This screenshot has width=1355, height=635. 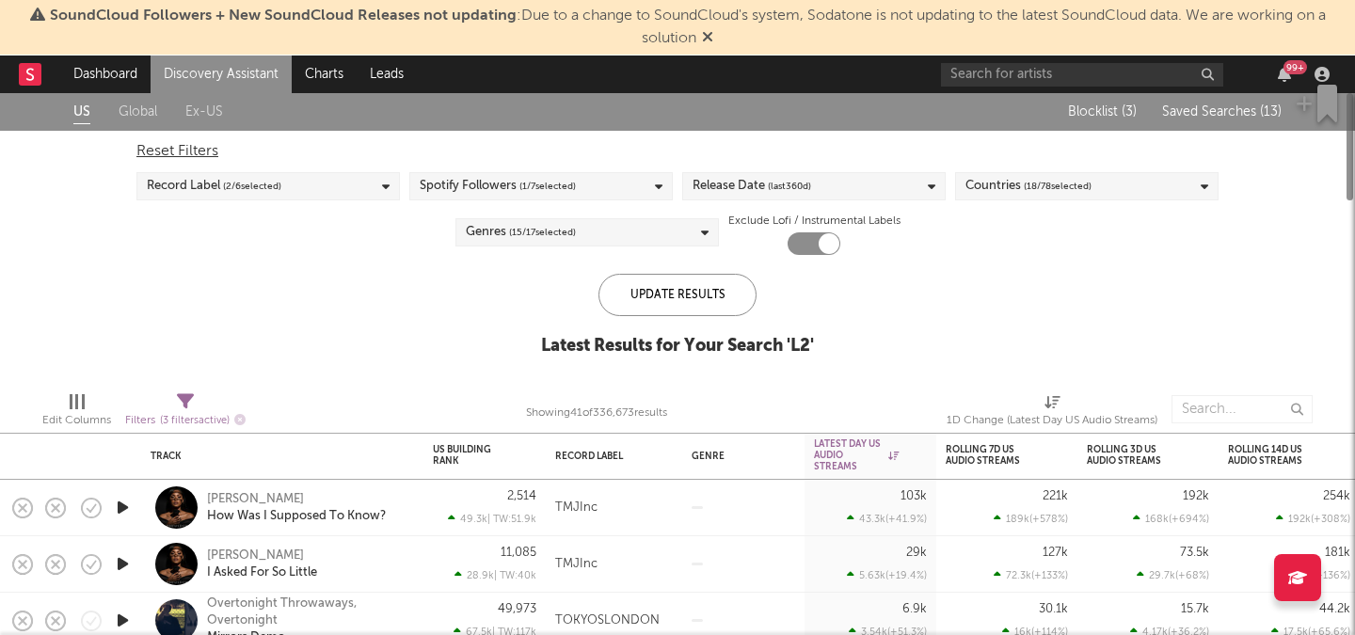 I want to click on div: Genre, so click(x=738, y=456).